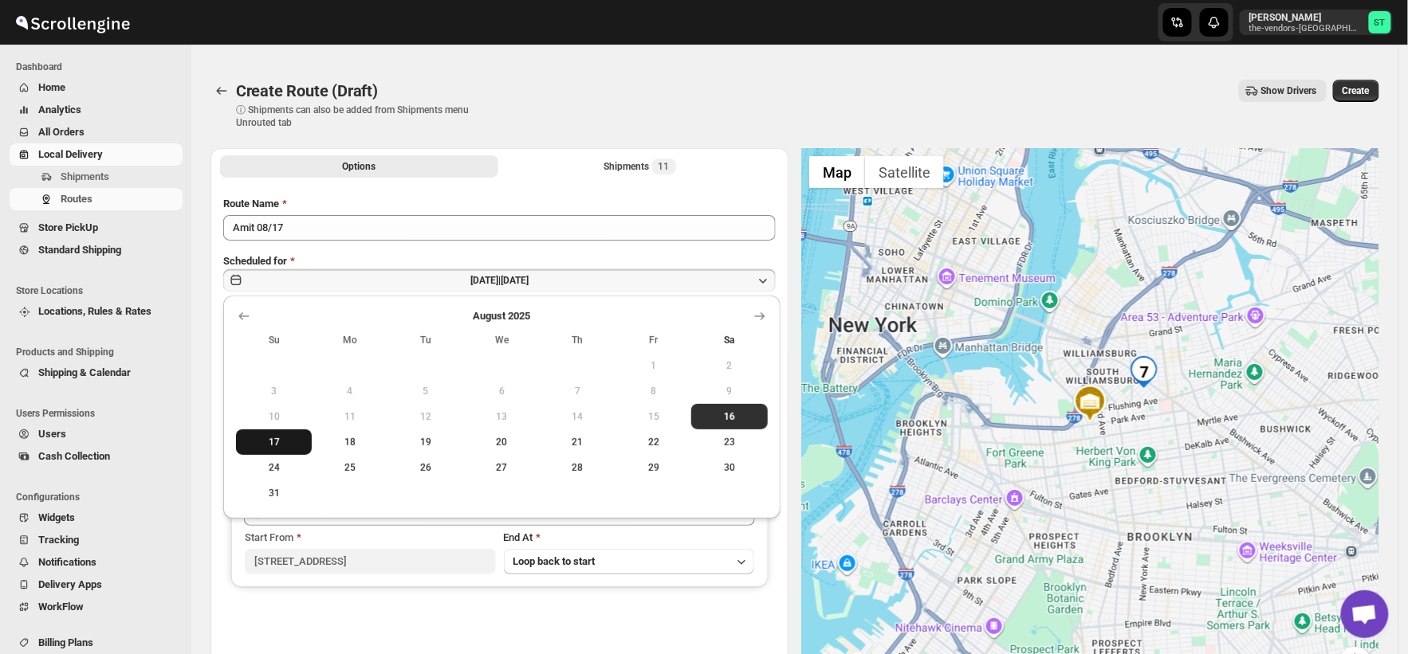  I want to click on span: Simcha Trieger, so click(1380, 22).